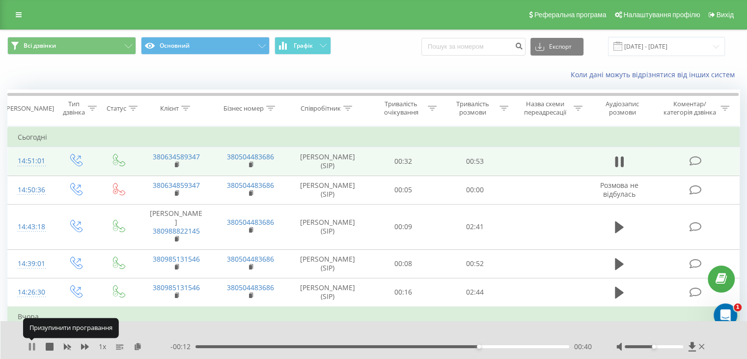  What do you see at coordinates (176, 185) in the screenshot?
I see `a: 380634859347` at bounding box center [176, 185].